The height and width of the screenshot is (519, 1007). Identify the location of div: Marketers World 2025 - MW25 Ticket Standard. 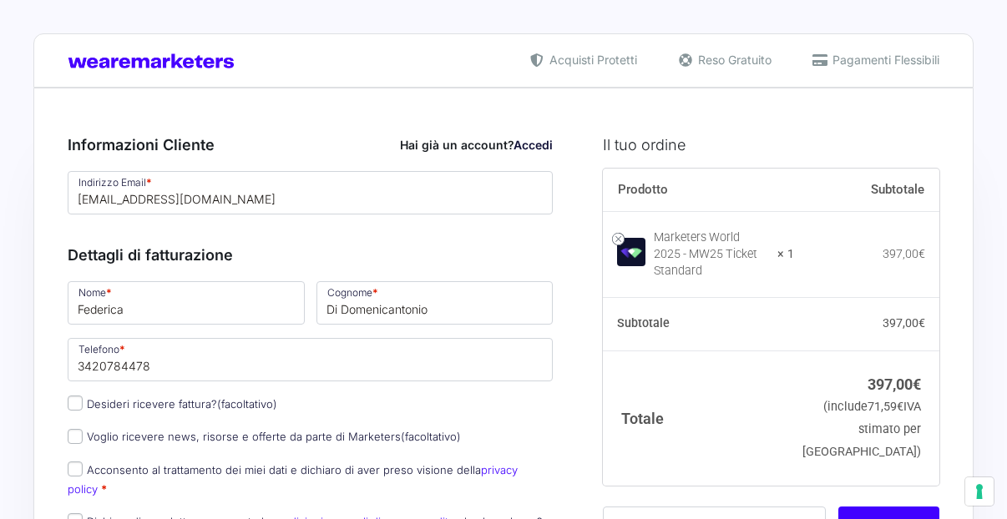
(710, 255).